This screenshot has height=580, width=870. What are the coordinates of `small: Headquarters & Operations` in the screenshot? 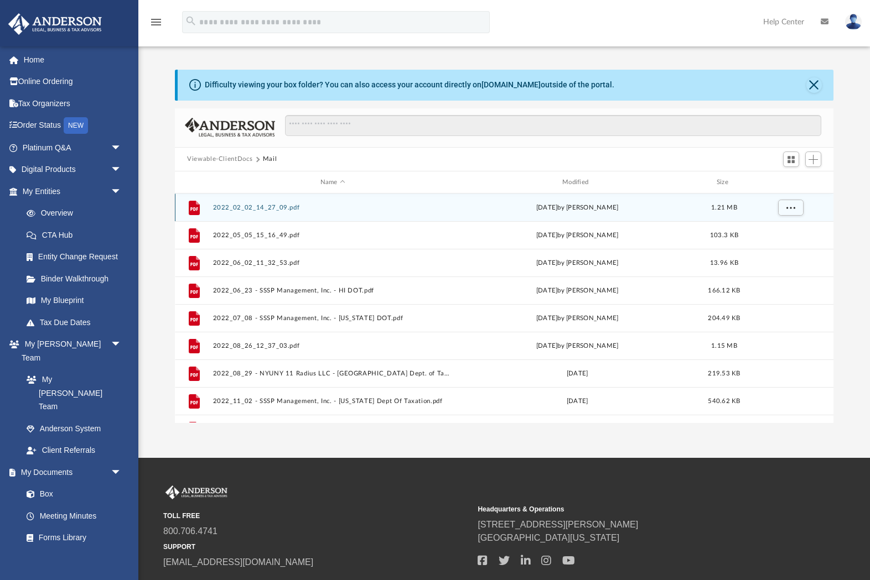 It's located at (631, 509).